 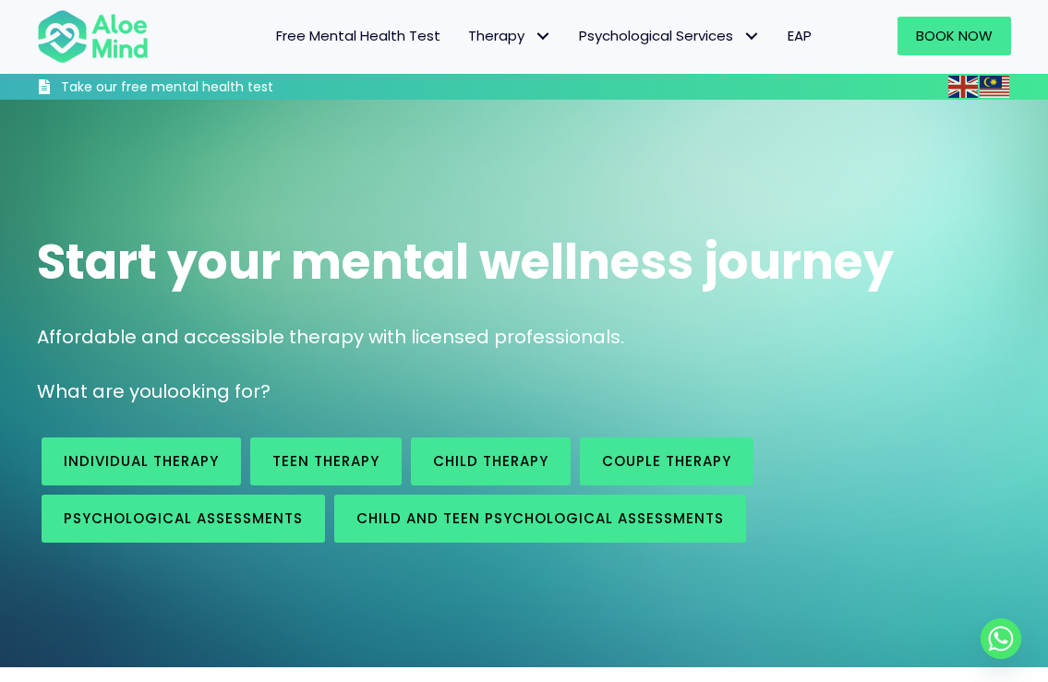 What do you see at coordinates (183, 519) in the screenshot?
I see `a: Psychological assessments` at bounding box center [183, 519].